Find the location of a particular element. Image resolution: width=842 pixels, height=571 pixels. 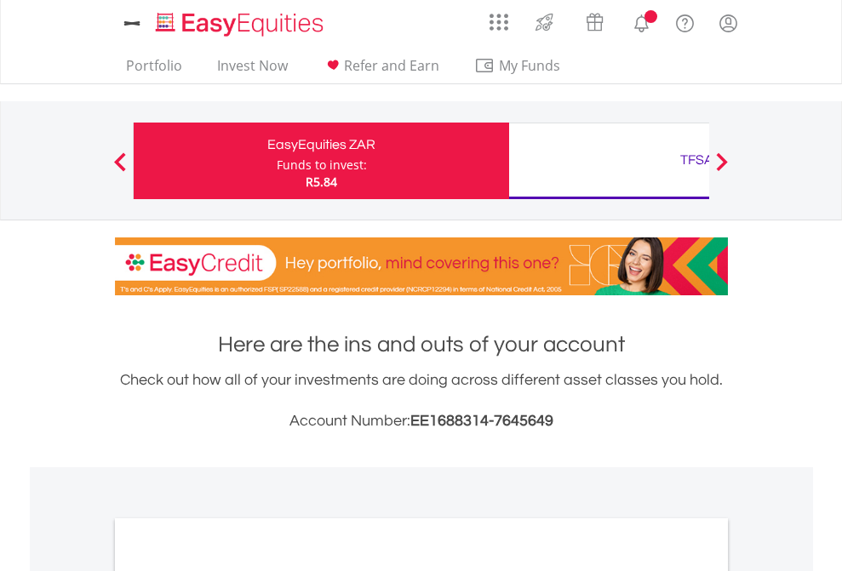

span: EE1688314-7645649 is located at coordinates (482, 420).